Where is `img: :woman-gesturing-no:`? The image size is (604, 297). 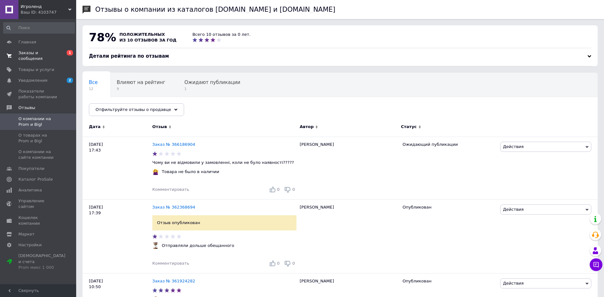
img: :woman-gesturing-no: is located at coordinates (155, 172).